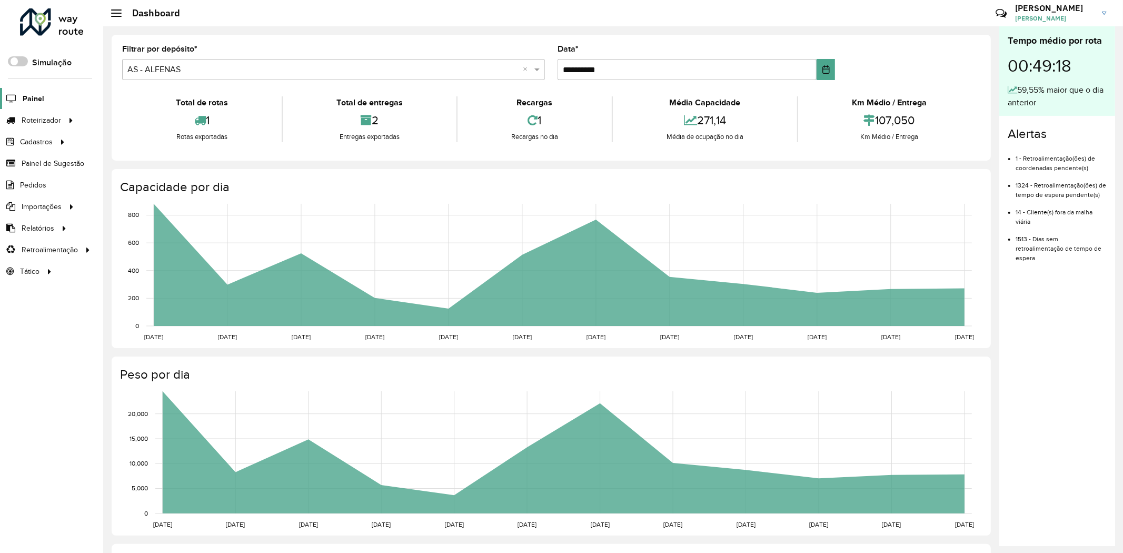 This screenshot has height=553, width=1123. I want to click on text: 400, so click(133, 270).